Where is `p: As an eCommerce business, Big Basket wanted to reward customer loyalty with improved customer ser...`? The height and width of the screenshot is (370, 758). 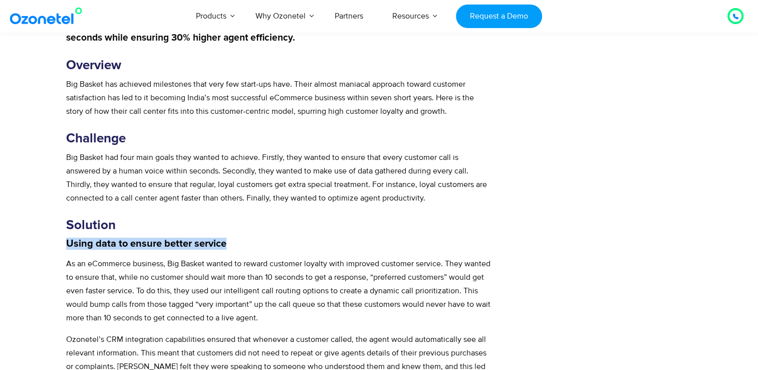
p: As an eCommerce business, Big Basket wanted to reward customer loyalty with improved customer ser... is located at coordinates (280, 291).